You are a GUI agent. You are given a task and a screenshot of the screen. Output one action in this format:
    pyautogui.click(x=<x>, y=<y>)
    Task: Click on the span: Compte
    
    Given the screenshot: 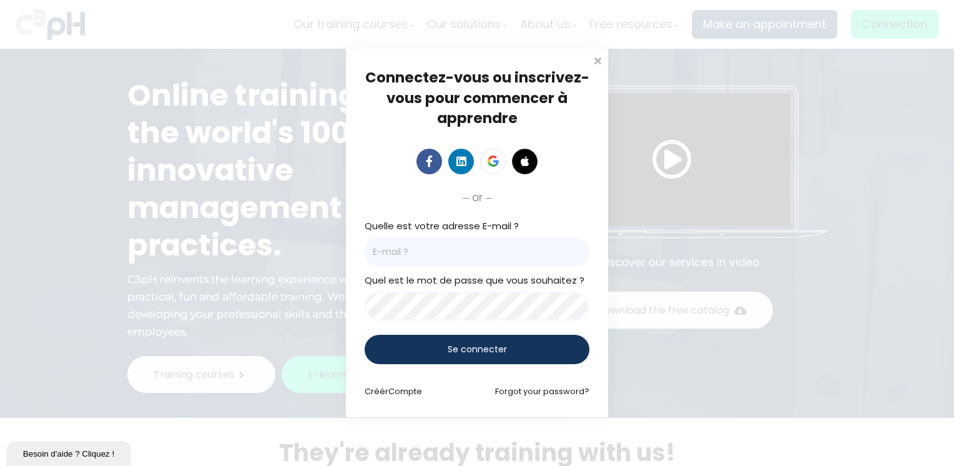 What is the action you would take?
    pyautogui.click(x=405, y=391)
    